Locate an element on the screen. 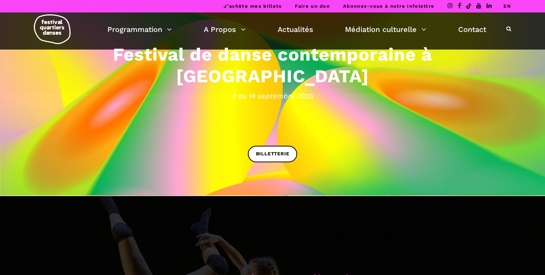 The height and width of the screenshot is (275, 545). a: BILLETTERIE is located at coordinates (272, 154).